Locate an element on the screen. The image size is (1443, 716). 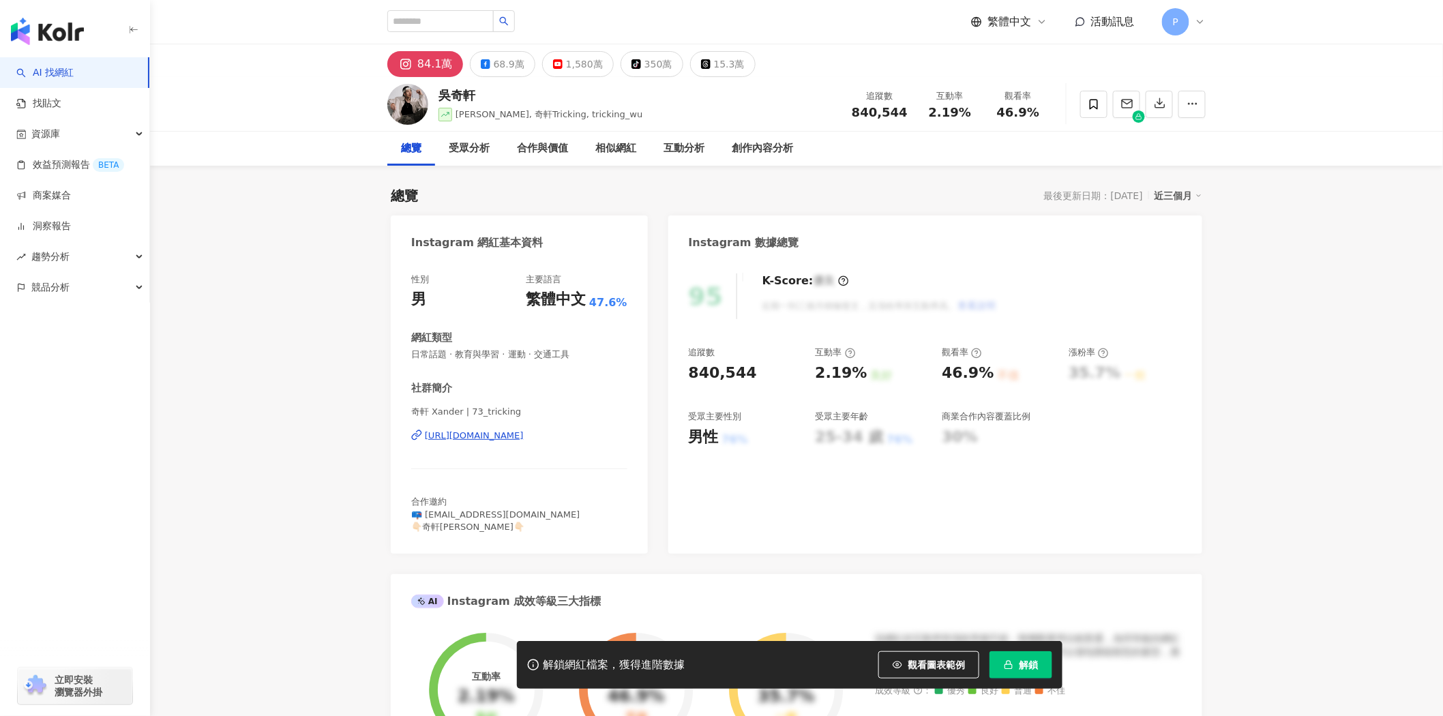
img: logo is located at coordinates (47, 31).